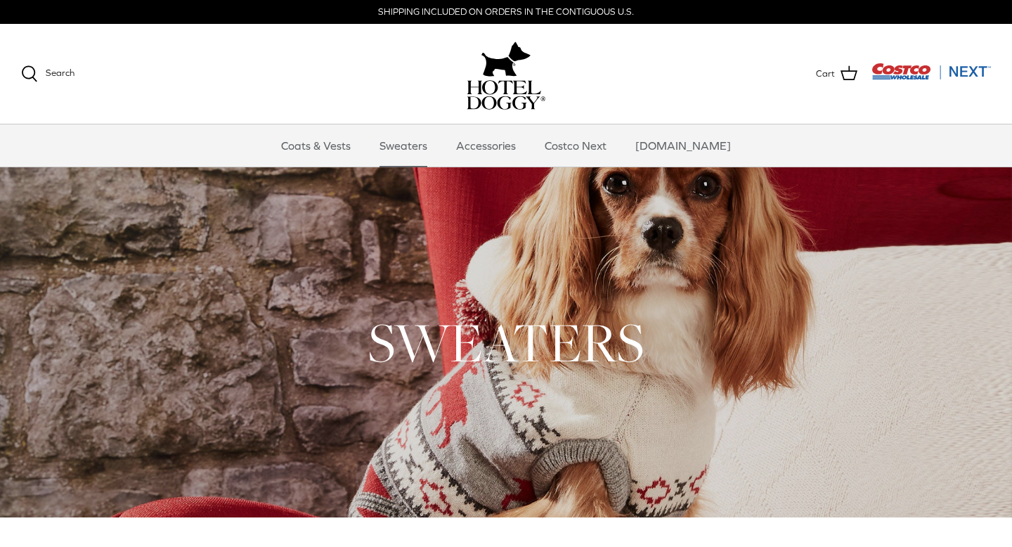  Describe the element at coordinates (316, 146) in the screenshot. I see `a: Coats & Vests` at that location.